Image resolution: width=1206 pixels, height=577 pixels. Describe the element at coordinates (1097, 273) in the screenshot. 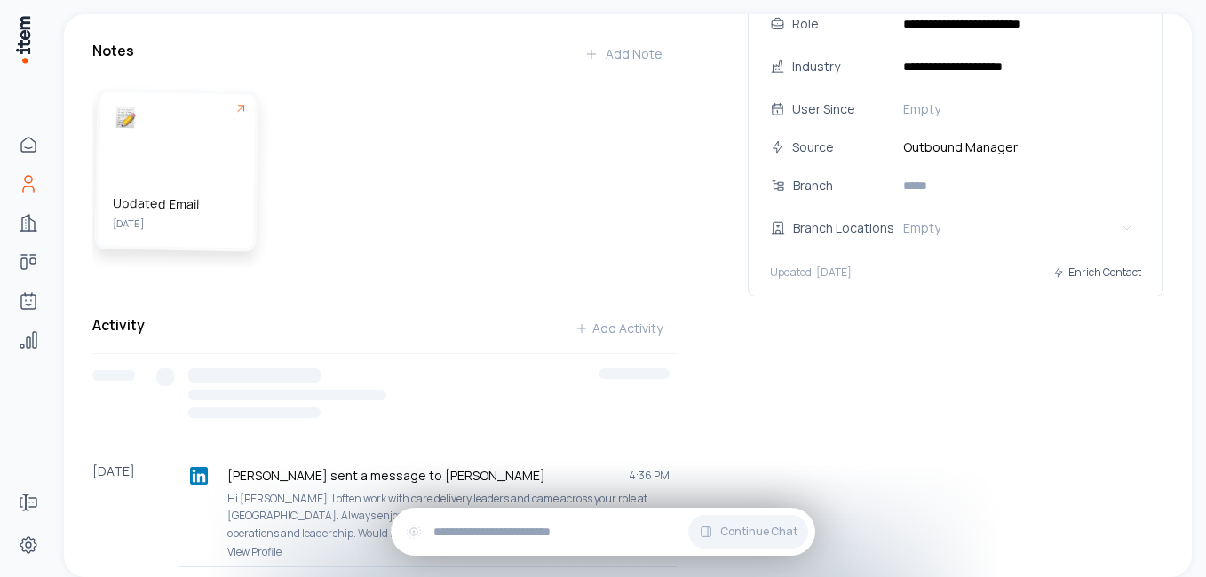

I see `button: Enrich Contact` at that location.